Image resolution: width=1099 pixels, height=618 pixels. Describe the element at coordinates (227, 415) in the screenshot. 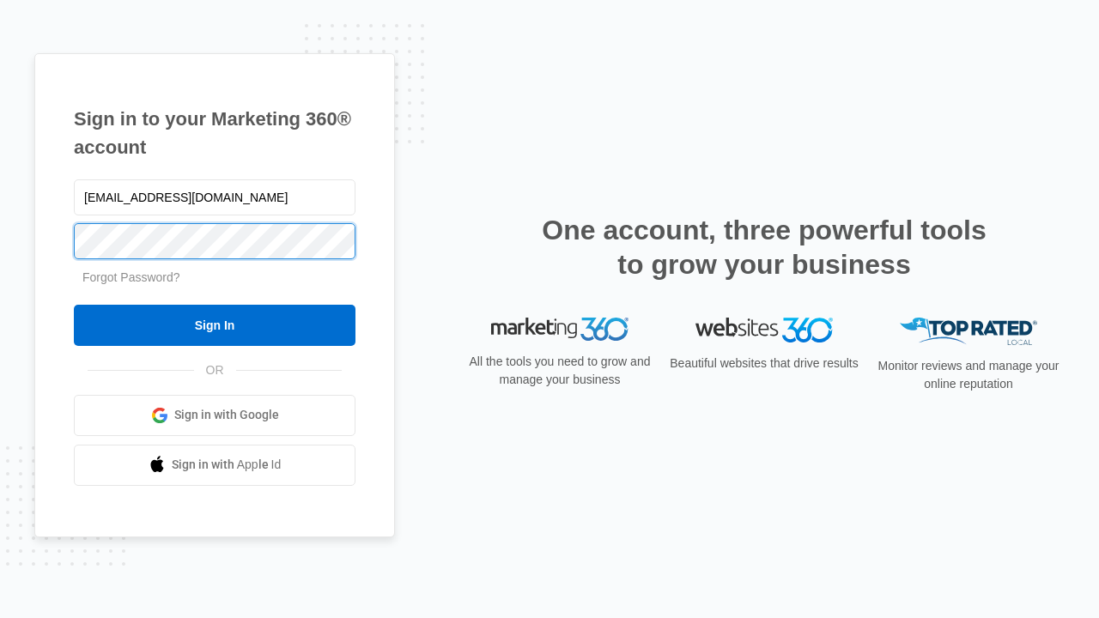

I see `span: Sign in with Google` at that location.